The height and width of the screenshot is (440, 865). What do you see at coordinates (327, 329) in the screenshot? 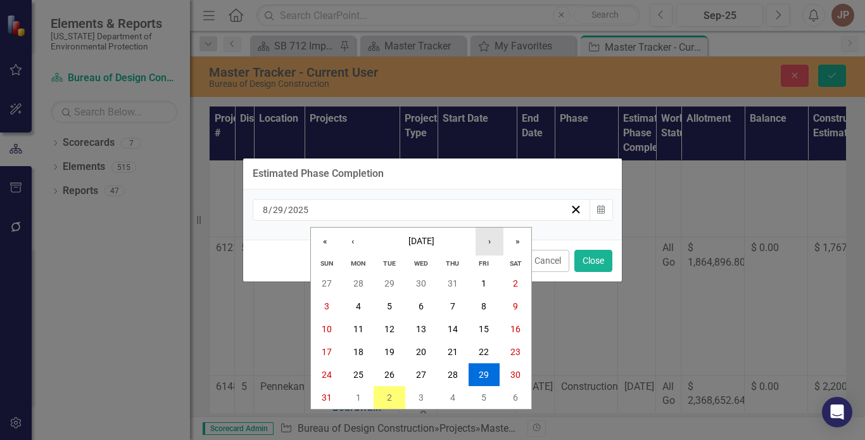
I see `abbr: August 10, 2025` at bounding box center [327, 329].